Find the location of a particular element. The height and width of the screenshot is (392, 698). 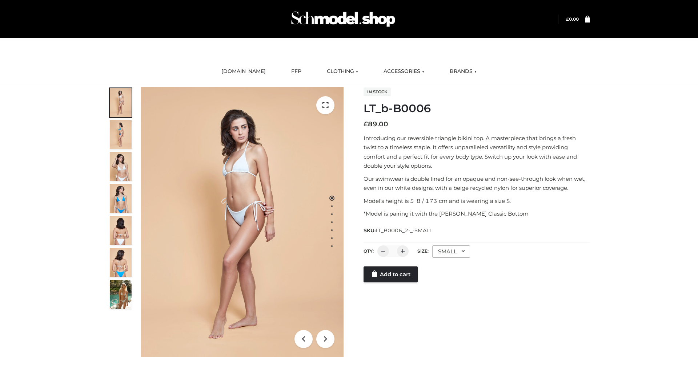

div: SMALL is located at coordinates (451, 252).